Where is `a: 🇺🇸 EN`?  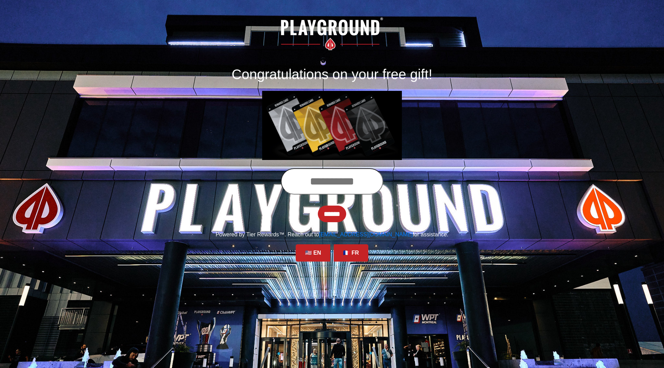
a: 🇺🇸 EN is located at coordinates (313, 253).